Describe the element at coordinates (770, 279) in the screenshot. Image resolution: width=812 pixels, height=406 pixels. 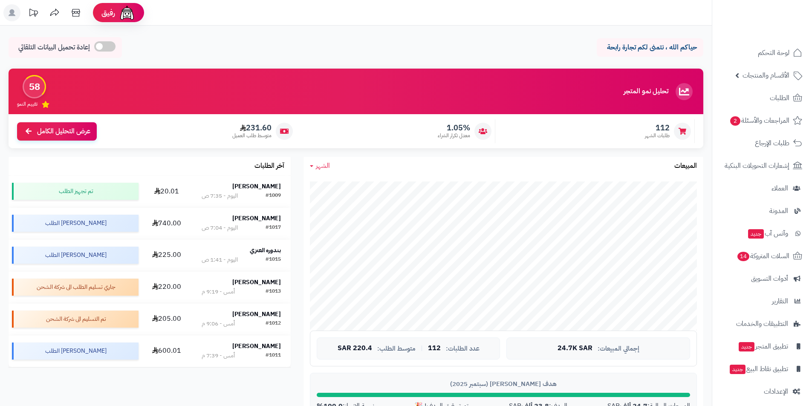
I see `span: أدوات التسويق` at that location.